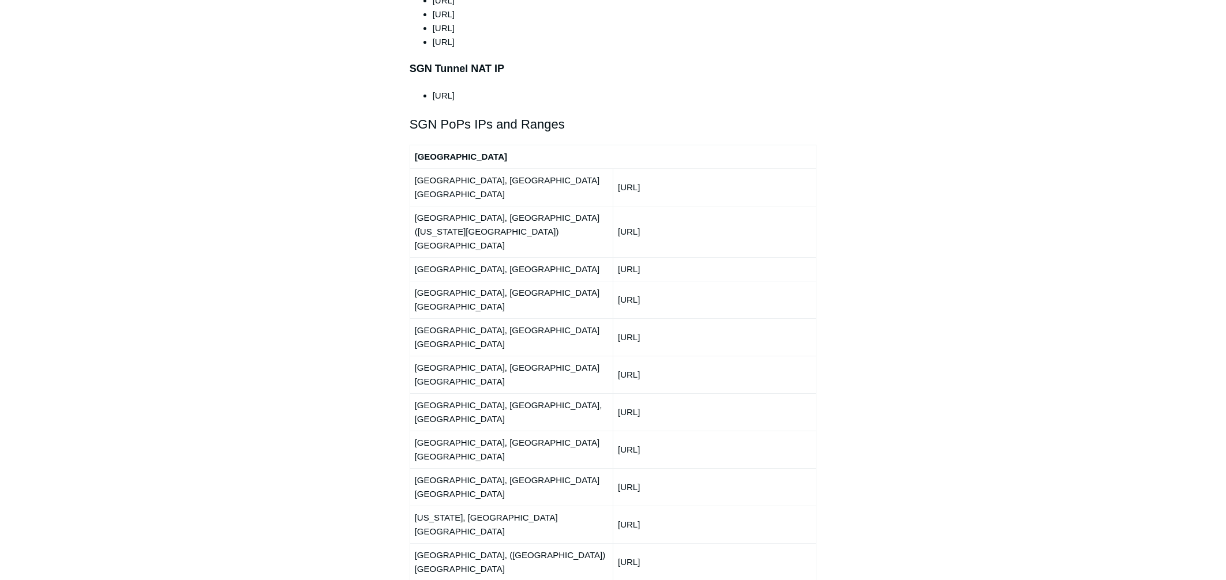 This screenshot has height=580, width=1226. What do you see at coordinates (613, 69) in the screenshot?
I see `h3: SGN Tunnel NAT IP` at bounding box center [613, 69].